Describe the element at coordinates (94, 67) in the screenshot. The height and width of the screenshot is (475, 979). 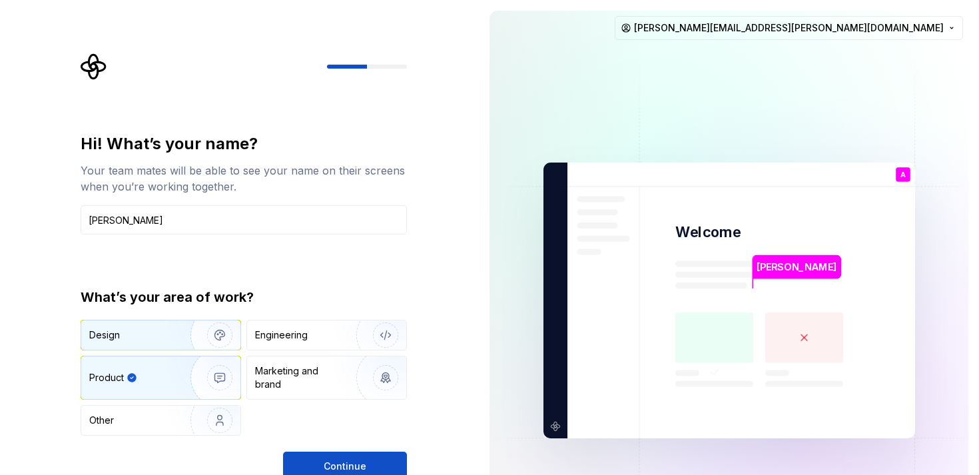
I see `svg: Supernova Logo` at that location.